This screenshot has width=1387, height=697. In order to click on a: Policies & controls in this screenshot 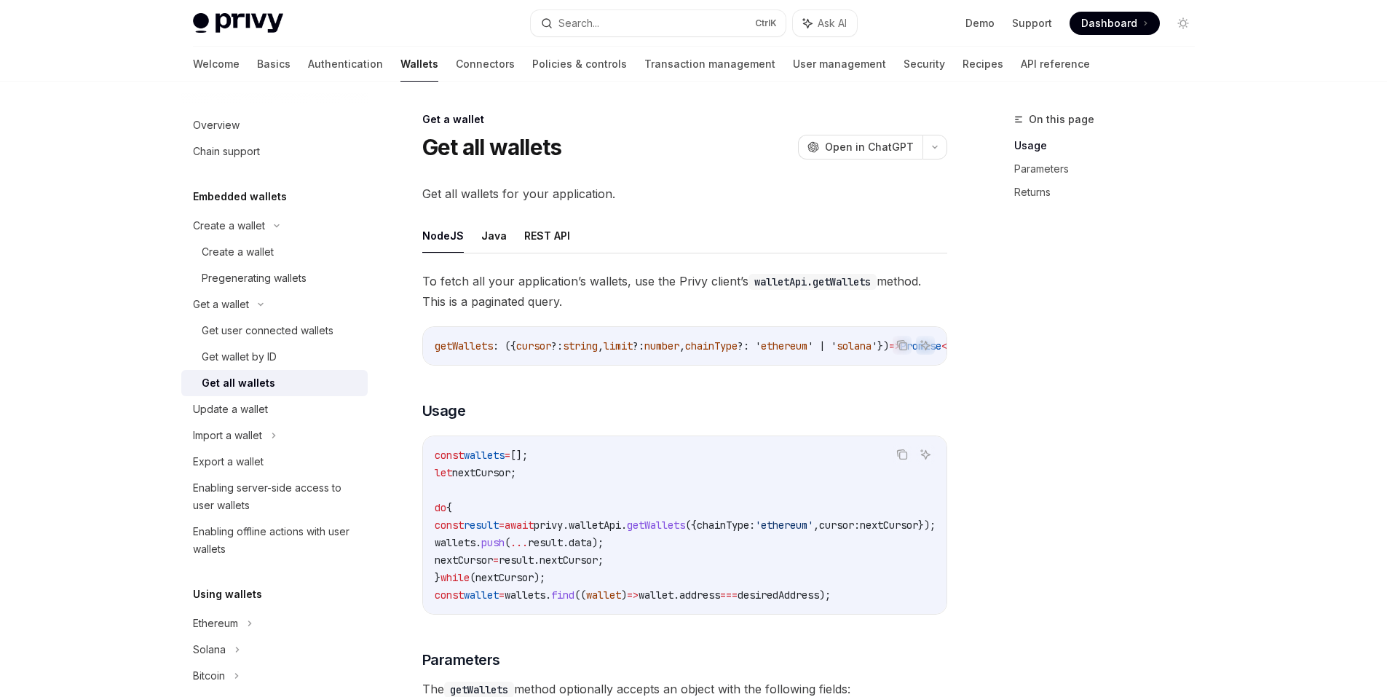, I will do `click(580, 64)`.